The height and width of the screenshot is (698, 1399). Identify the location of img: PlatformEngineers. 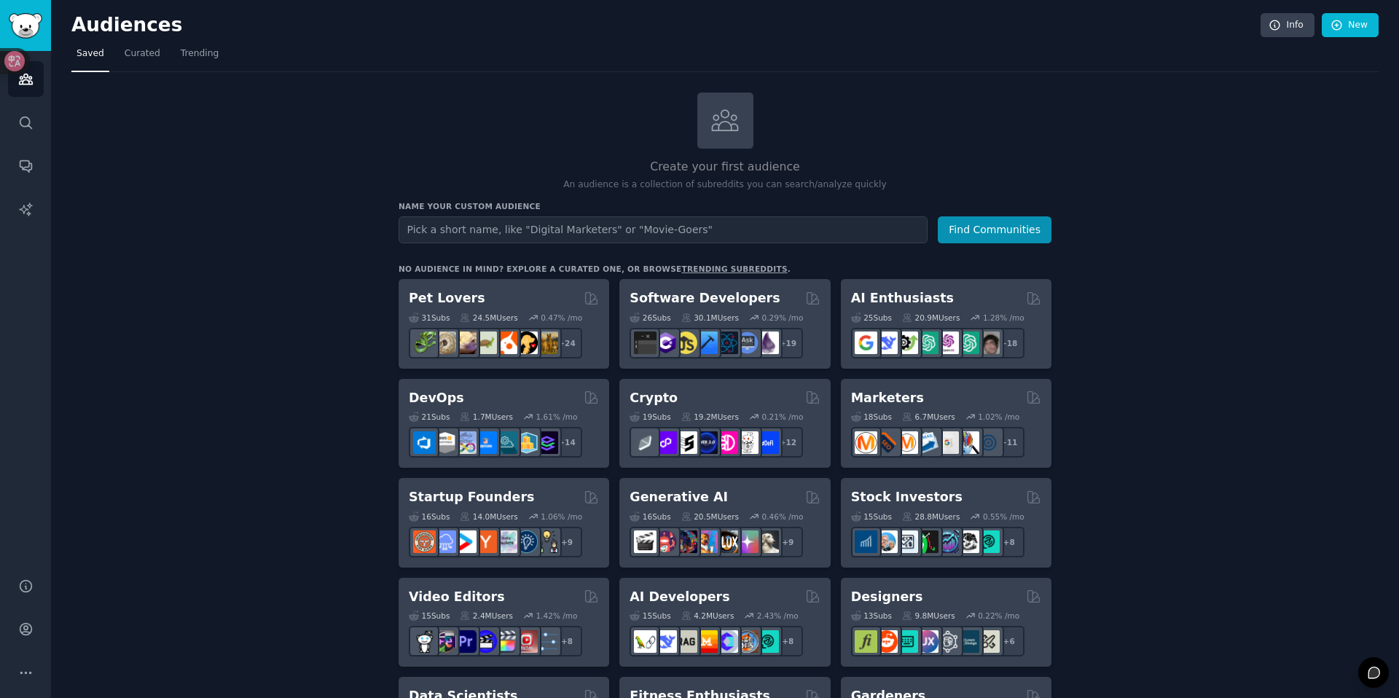
(546, 442).